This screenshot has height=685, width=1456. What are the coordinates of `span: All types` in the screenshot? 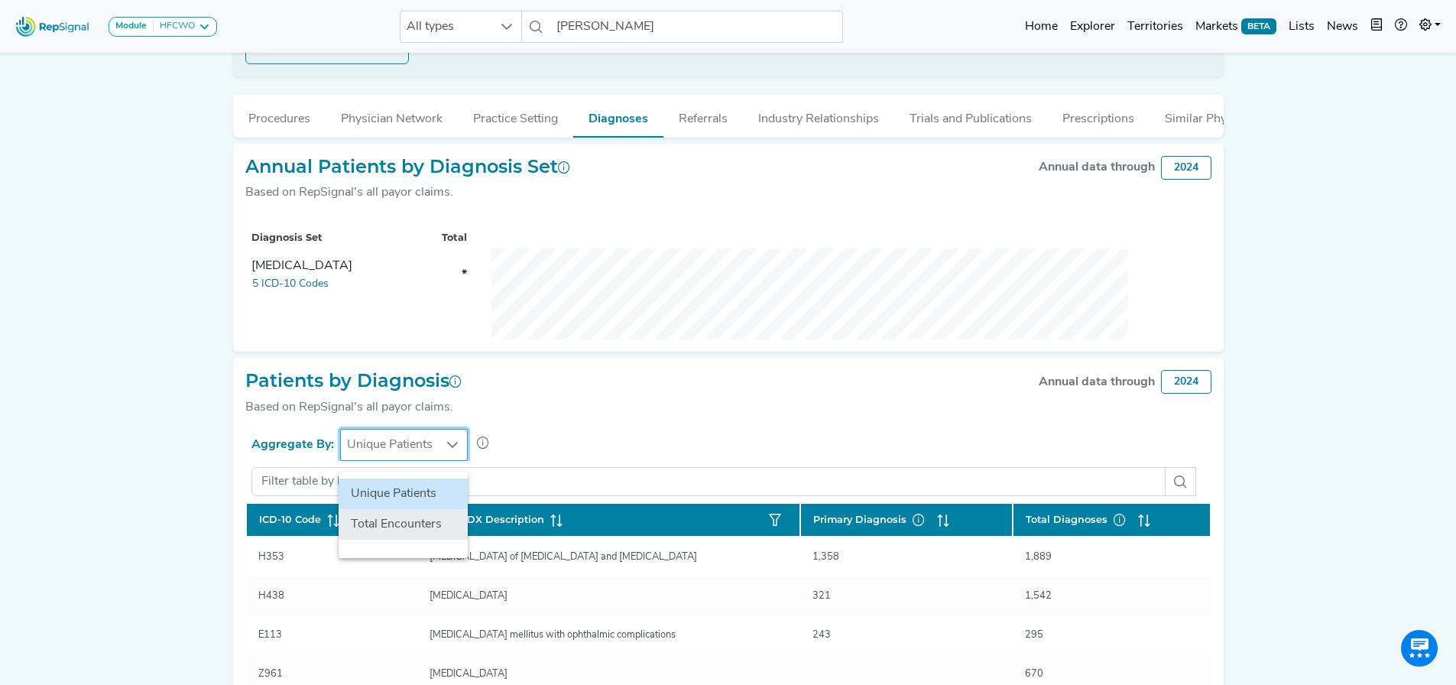 It's located at (446, 27).